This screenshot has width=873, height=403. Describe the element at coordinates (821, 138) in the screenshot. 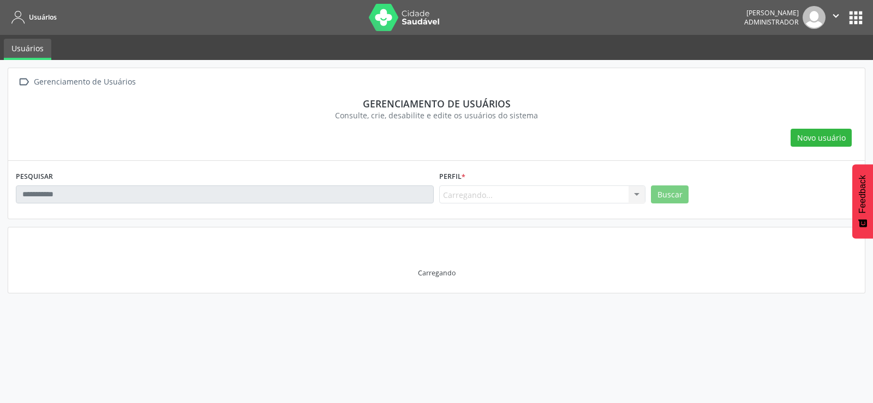

I see `button: Novo usuário` at that location.